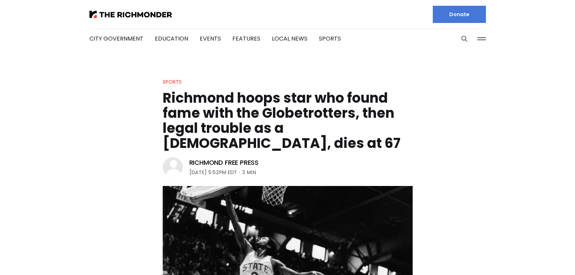 Image resolution: width=575 pixels, height=275 pixels. What do you see at coordinates (116, 38) in the screenshot?
I see `a: City Government` at bounding box center [116, 38].